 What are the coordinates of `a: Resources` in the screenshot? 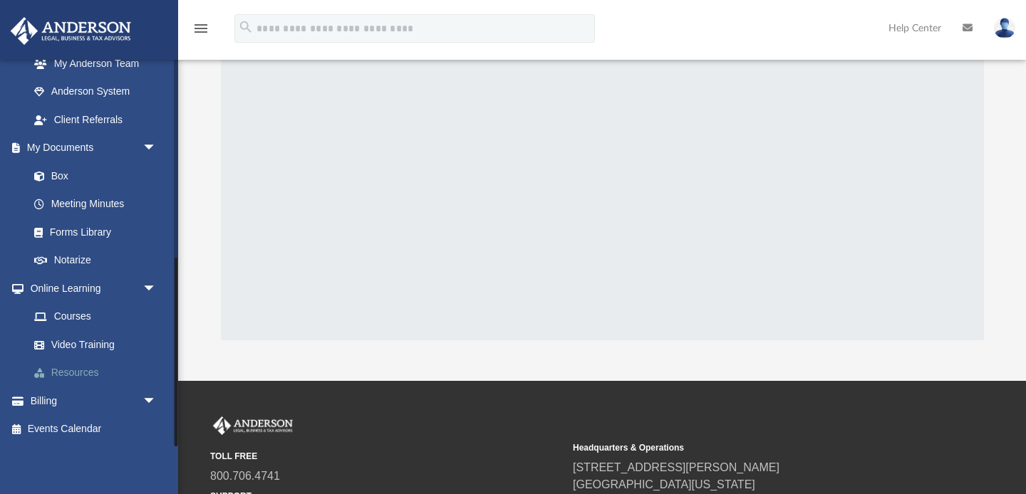 It's located at (99, 373).